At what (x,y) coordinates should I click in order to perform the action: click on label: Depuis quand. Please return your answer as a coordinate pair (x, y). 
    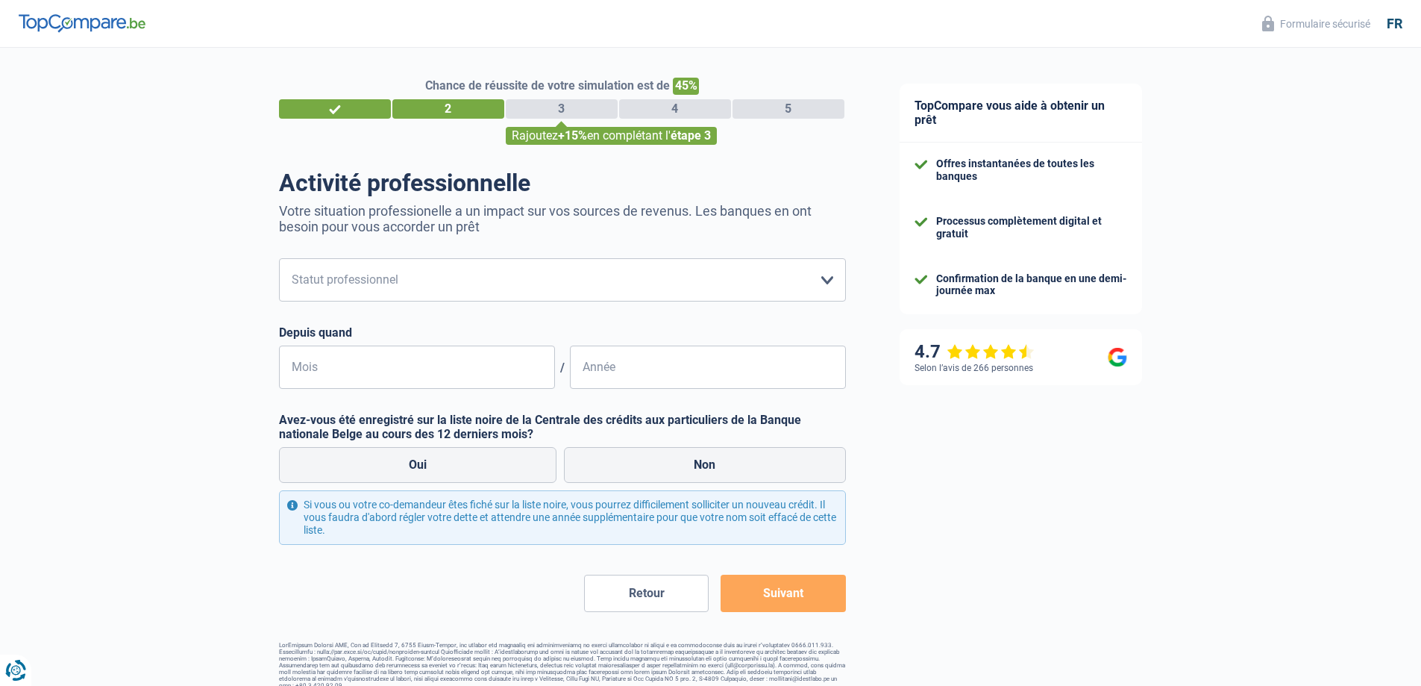
    Looking at the image, I should click on (563, 332).